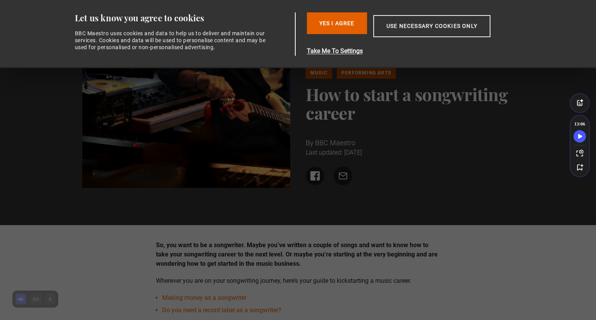 This screenshot has width=596, height=320. Describe the element at coordinates (410, 104) in the screenshot. I see `h1: How to start a songwriting career` at that location.